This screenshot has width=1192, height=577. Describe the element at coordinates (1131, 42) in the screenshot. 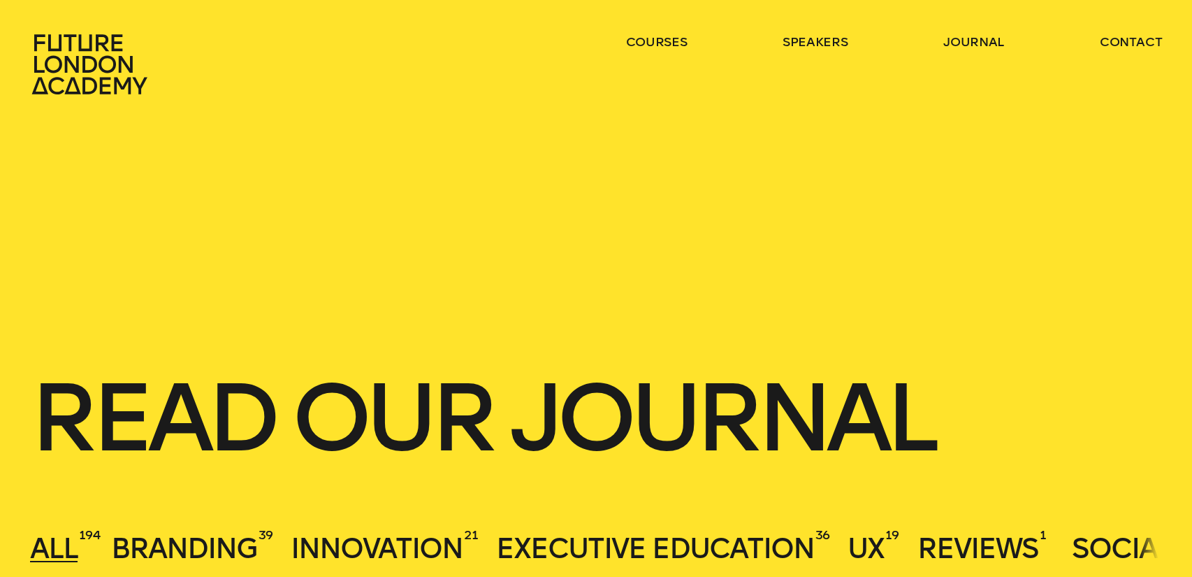

I see `a: contact` at that location.